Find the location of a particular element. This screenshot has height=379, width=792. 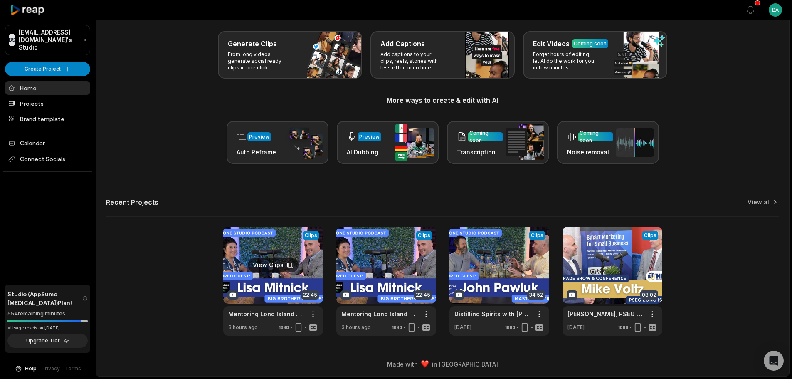

h3: AI Dubbing is located at coordinates (364, 152).